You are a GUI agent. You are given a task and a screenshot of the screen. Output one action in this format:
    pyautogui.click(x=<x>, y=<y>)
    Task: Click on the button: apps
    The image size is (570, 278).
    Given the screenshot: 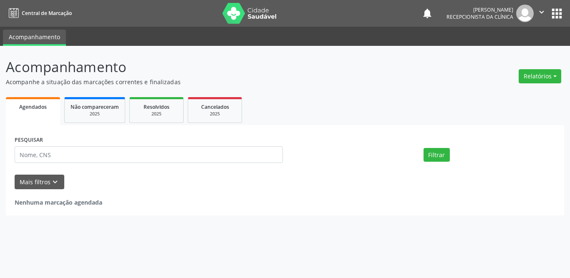 What is the action you would take?
    pyautogui.click(x=556, y=13)
    